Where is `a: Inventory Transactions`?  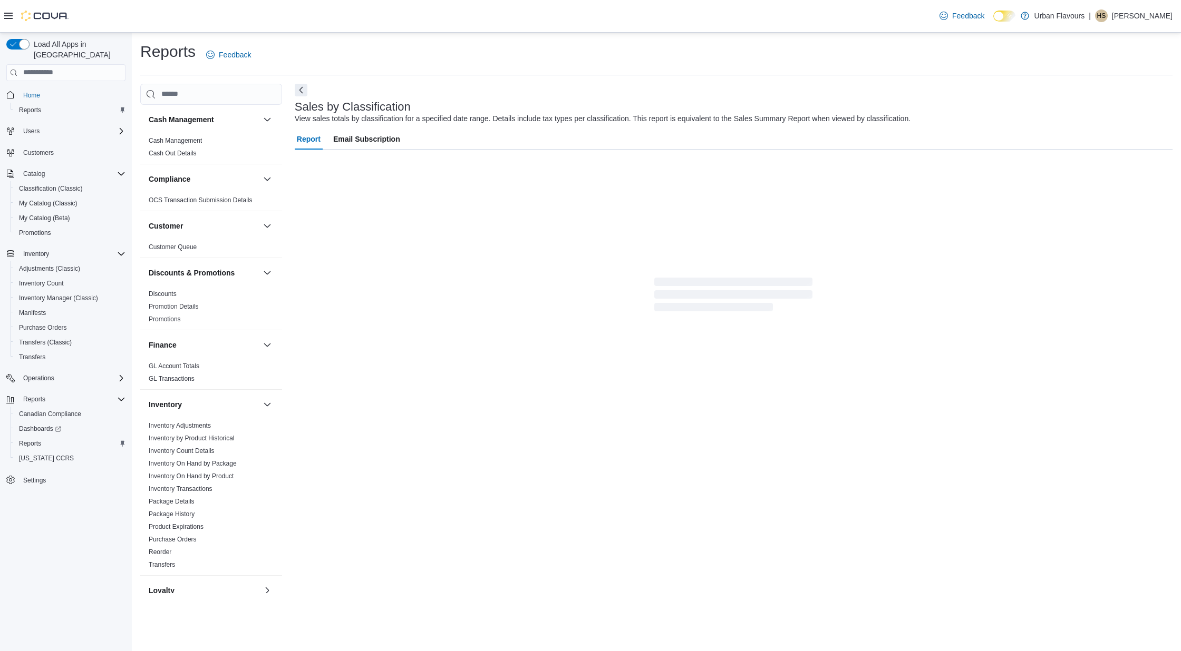 a: Inventory Transactions is located at coordinates (180, 489).